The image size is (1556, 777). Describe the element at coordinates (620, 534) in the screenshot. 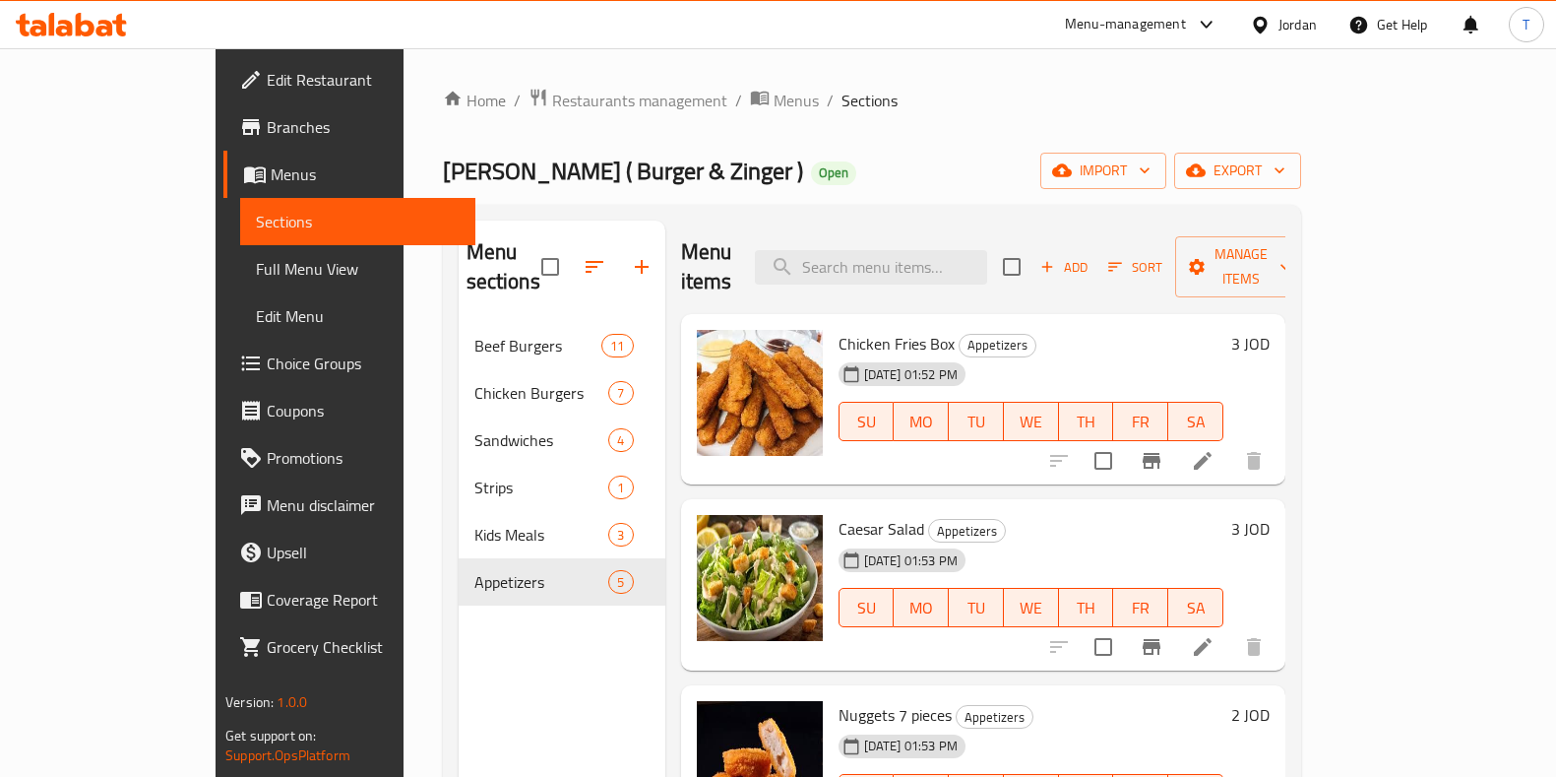

I see `span: 3` at that location.